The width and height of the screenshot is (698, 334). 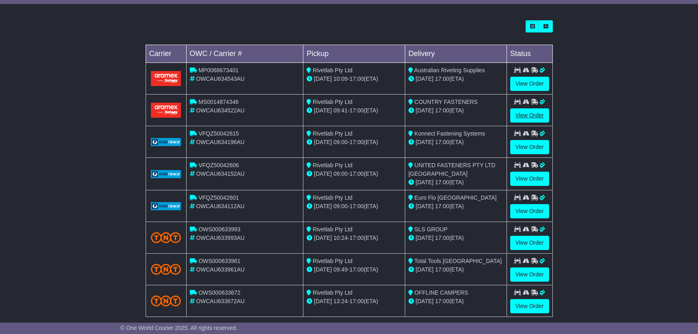 What do you see at coordinates (219, 292) in the screenshot?
I see `span: OWS000633672` at bounding box center [219, 292].